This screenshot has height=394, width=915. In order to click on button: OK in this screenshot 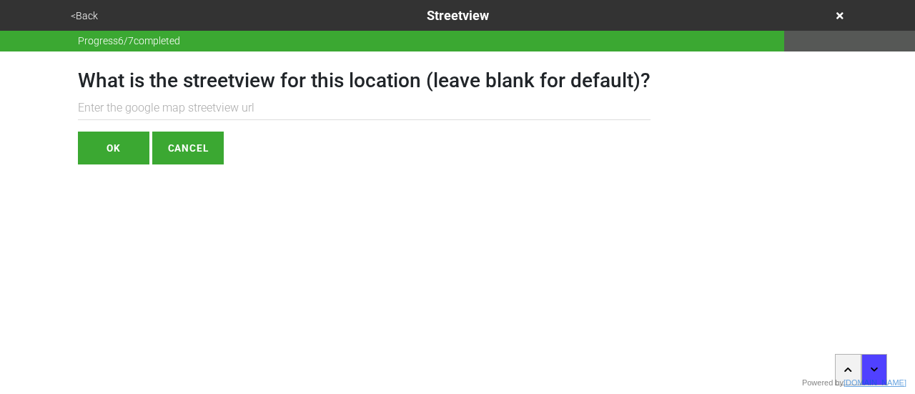, I will do `click(114, 148)`.